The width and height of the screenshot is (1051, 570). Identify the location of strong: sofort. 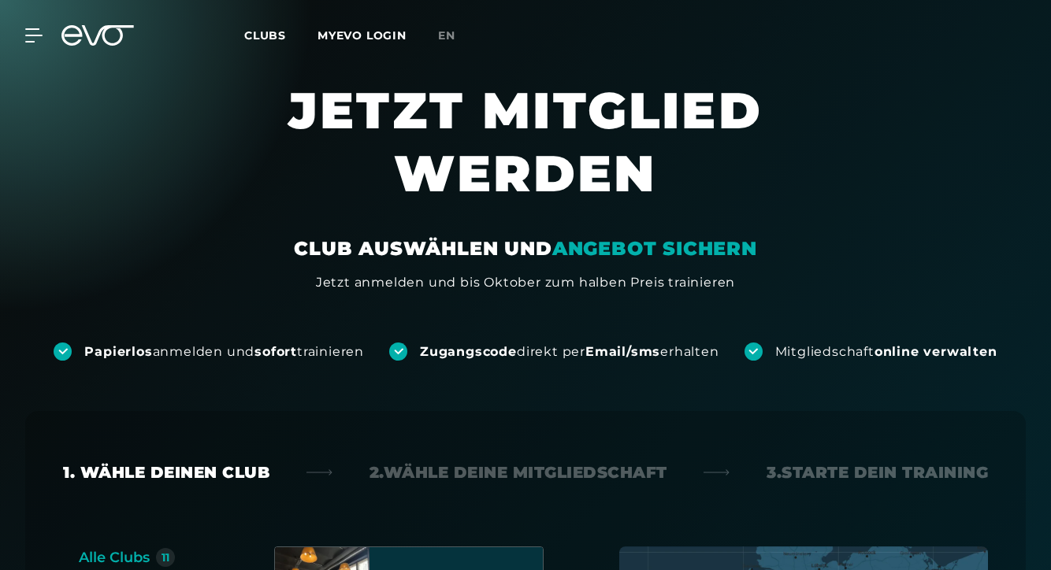
(276, 351).